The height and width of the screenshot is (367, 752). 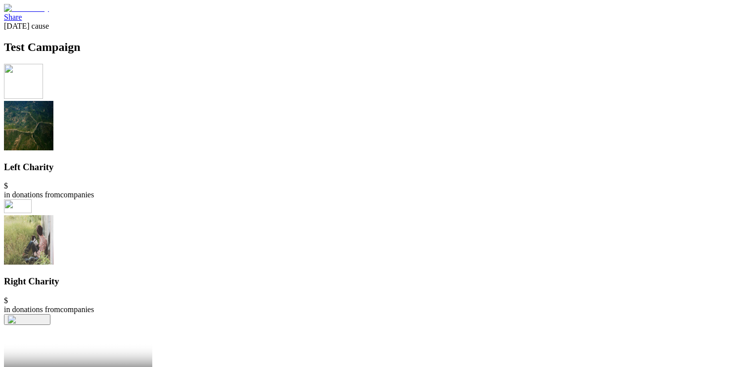 I want to click on a: Share, so click(x=13, y=17).